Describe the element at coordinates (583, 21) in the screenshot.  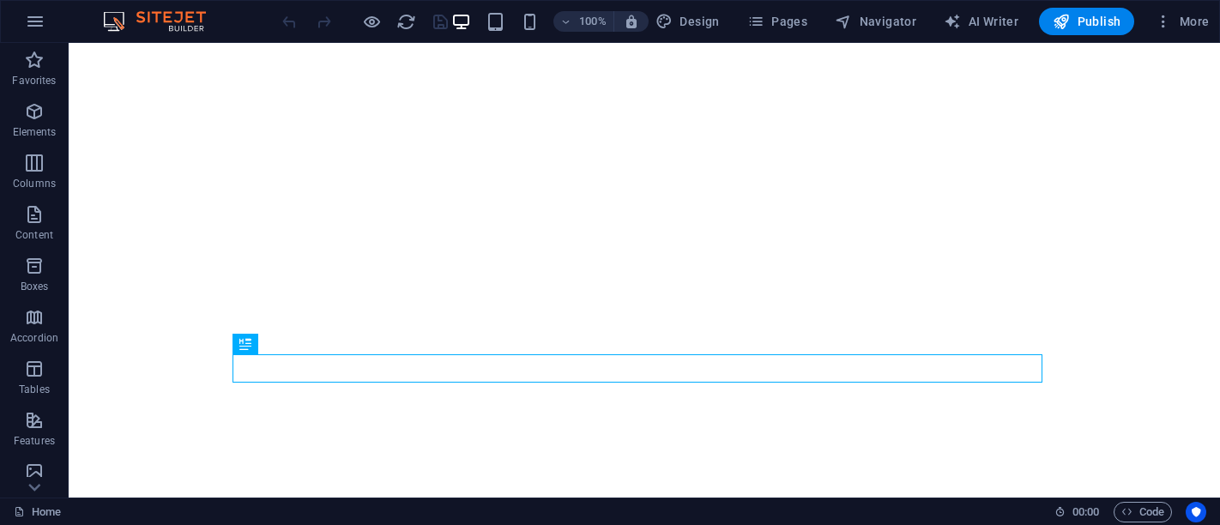
I see `button: 100%` at that location.